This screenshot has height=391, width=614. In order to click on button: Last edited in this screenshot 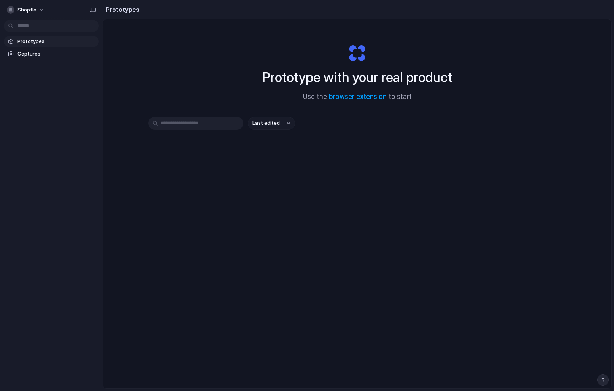, I will do `click(272, 123)`.